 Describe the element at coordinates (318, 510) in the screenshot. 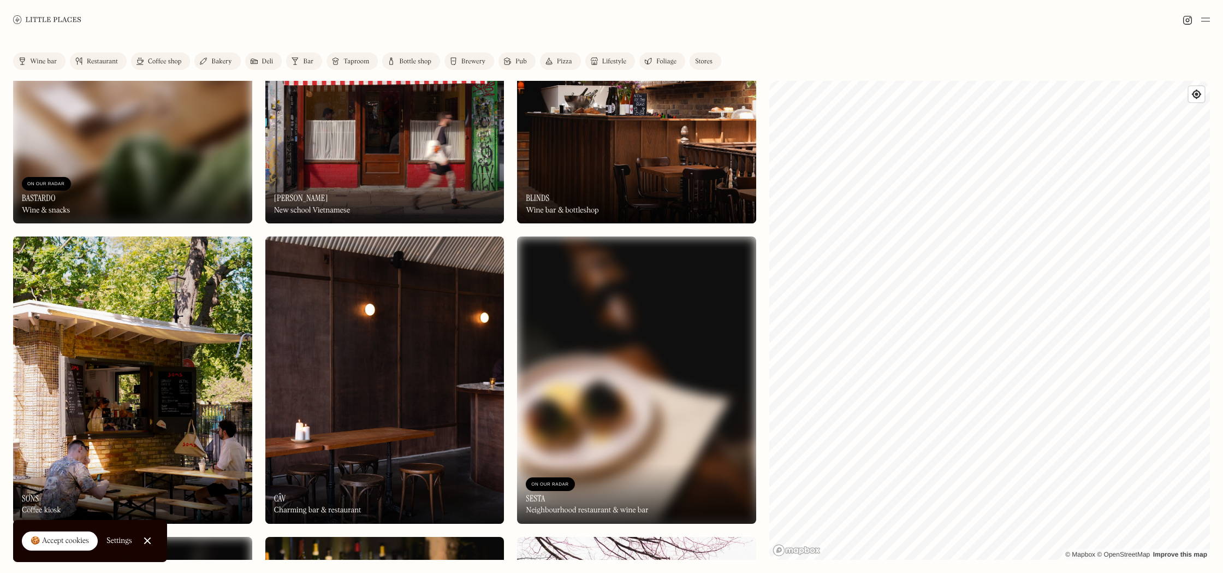

I see `div: Charming bar & restaurant` at that location.